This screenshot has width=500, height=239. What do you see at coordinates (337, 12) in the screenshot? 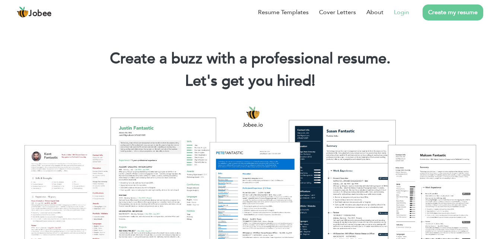
I see `a: Cover Letters` at bounding box center [337, 12].